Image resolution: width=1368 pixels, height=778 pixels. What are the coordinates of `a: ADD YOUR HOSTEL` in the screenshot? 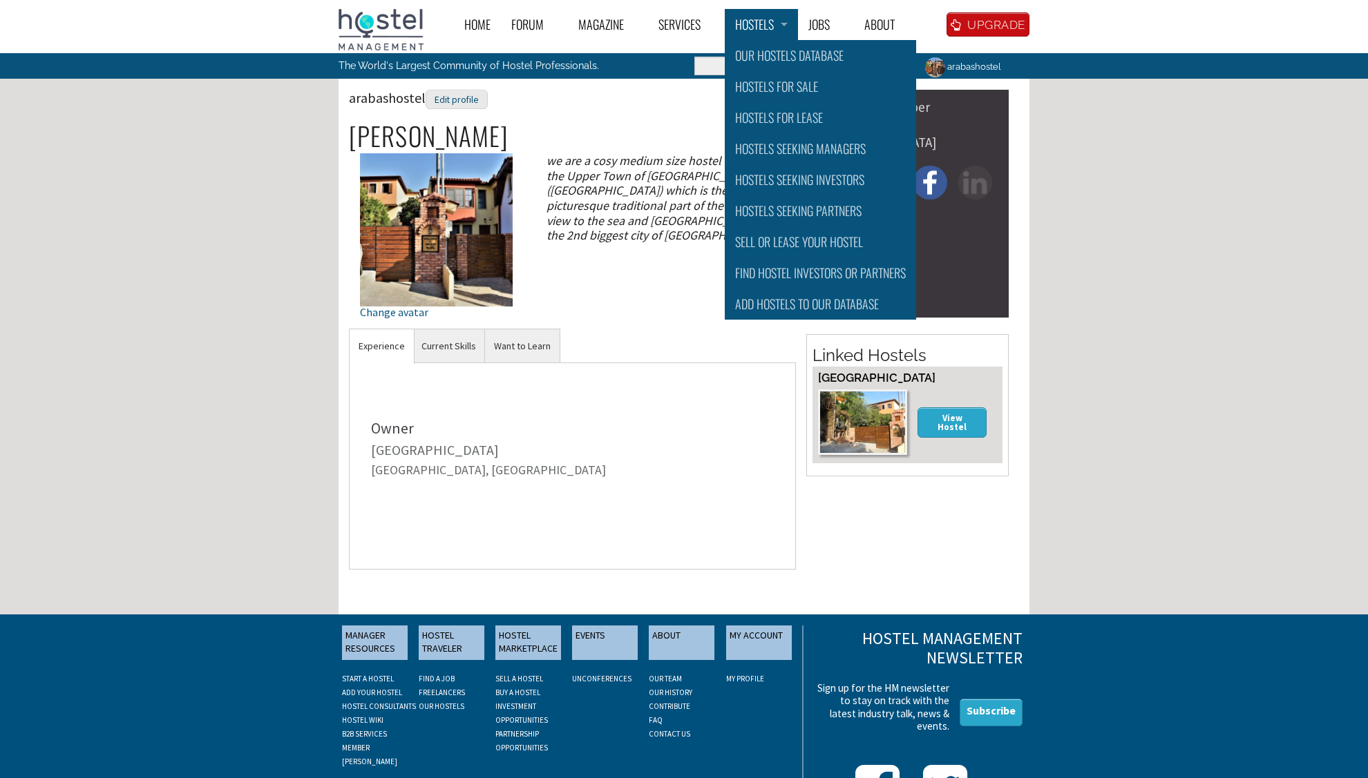 It's located at (372, 693).